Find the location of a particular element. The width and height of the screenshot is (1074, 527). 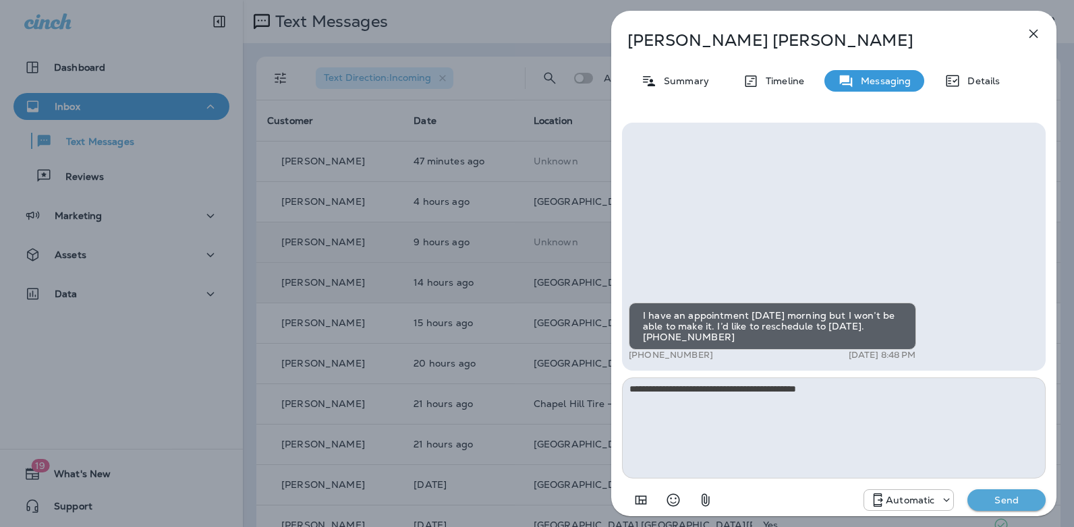

p: Summary is located at coordinates (683, 81).